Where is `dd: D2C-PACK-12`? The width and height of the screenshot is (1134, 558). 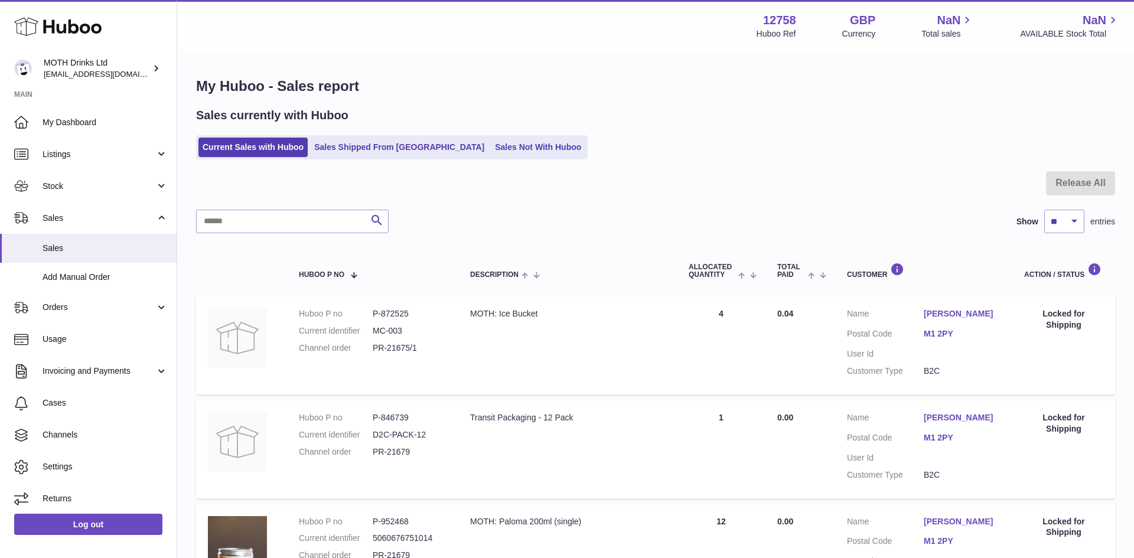 dd: D2C-PACK-12 is located at coordinates (409, 435).